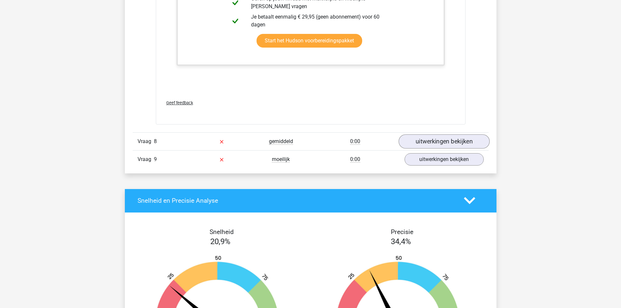 Image resolution: width=621 pixels, height=308 pixels. What do you see at coordinates (402, 232) in the screenshot?
I see `h4: Precisie` at bounding box center [402, 232].